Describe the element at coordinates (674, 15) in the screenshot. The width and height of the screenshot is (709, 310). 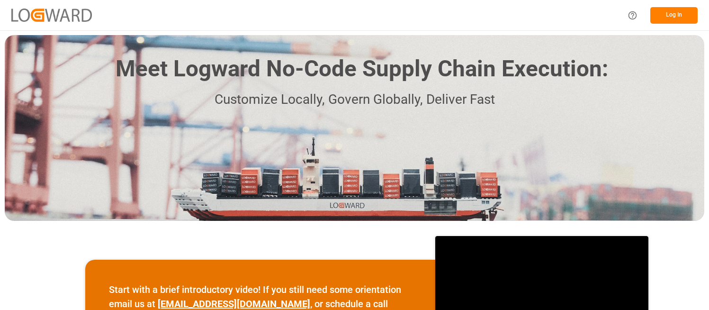
I see `button: Log In` at that location.